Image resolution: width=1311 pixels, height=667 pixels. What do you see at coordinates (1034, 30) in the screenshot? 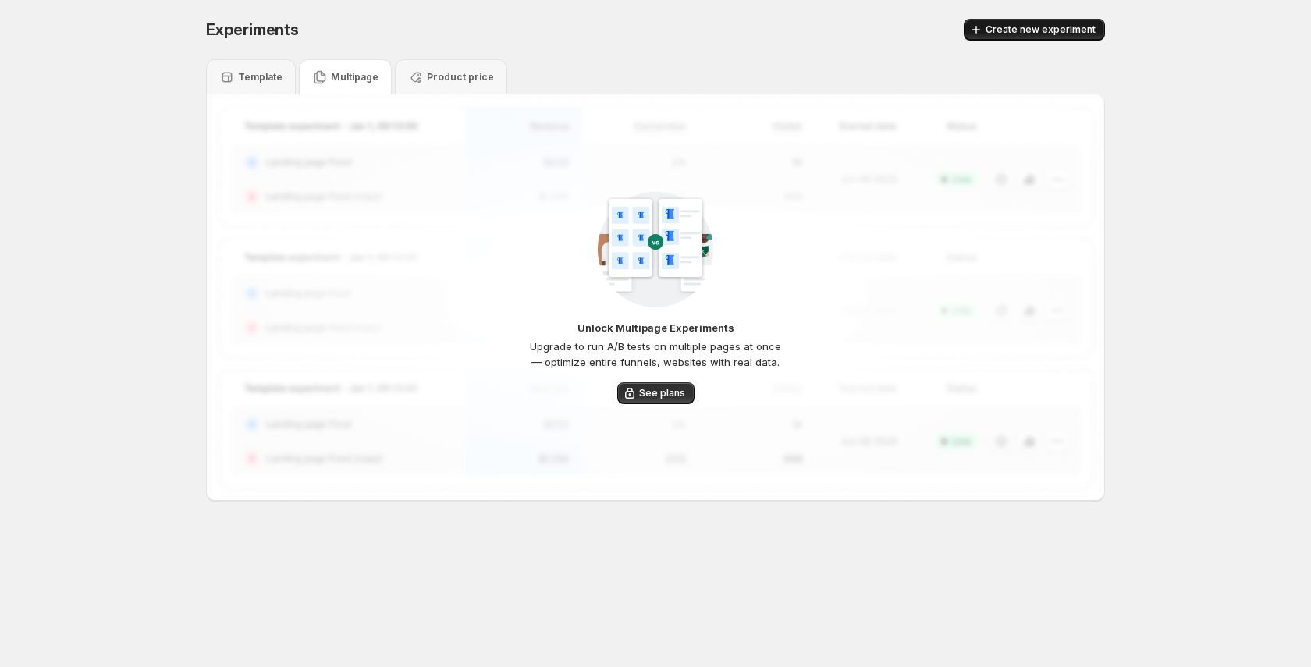
I see `button: Create new experiment` at bounding box center [1034, 30].